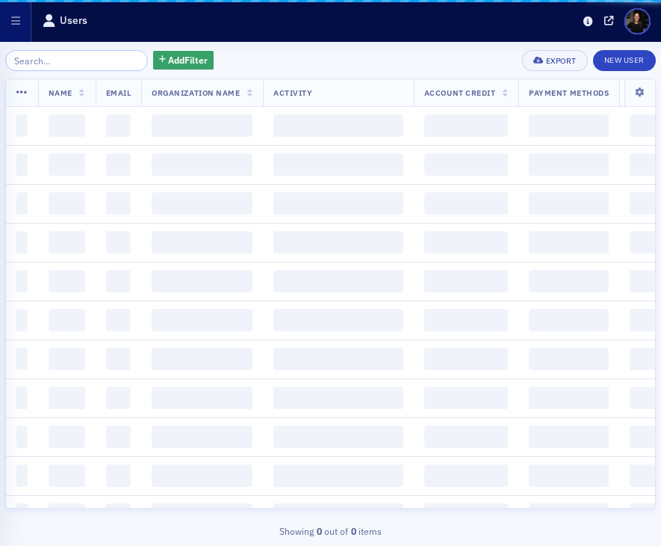 The image size is (661, 546). What do you see at coordinates (119, 93) in the screenshot?
I see `span: Email` at bounding box center [119, 93].